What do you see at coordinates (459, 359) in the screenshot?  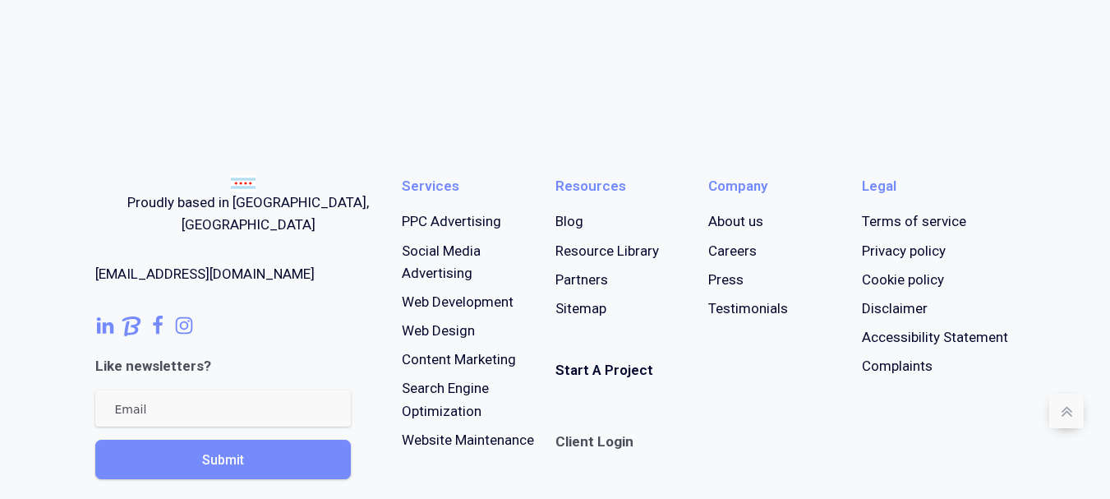 I see `a: Content Marketing` at bounding box center [459, 359].